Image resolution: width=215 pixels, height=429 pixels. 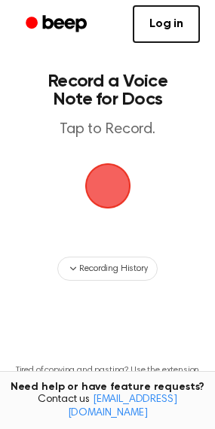 What do you see at coordinates (107, 407) in the screenshot?
I see `span: Contact us` at bounding box center [107, 407].